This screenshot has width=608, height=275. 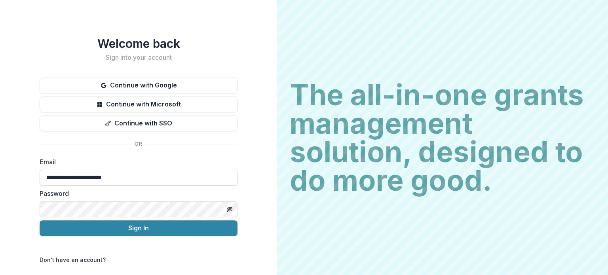 I want to click on button: Toggle password visibility, so click(x=230, y=209).